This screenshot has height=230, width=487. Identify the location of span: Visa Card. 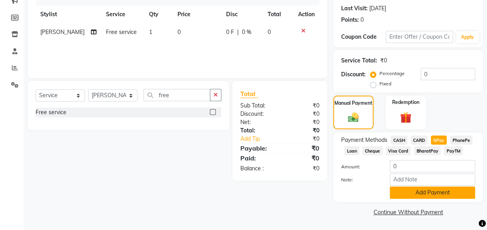
(398, 151).